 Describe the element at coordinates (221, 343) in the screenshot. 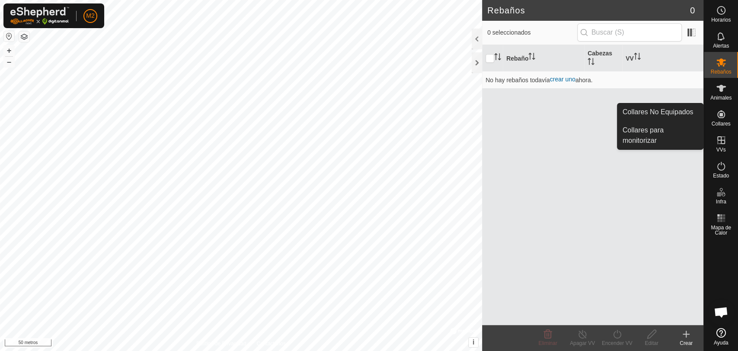

I see `a: Política de Privacidad` at that location.